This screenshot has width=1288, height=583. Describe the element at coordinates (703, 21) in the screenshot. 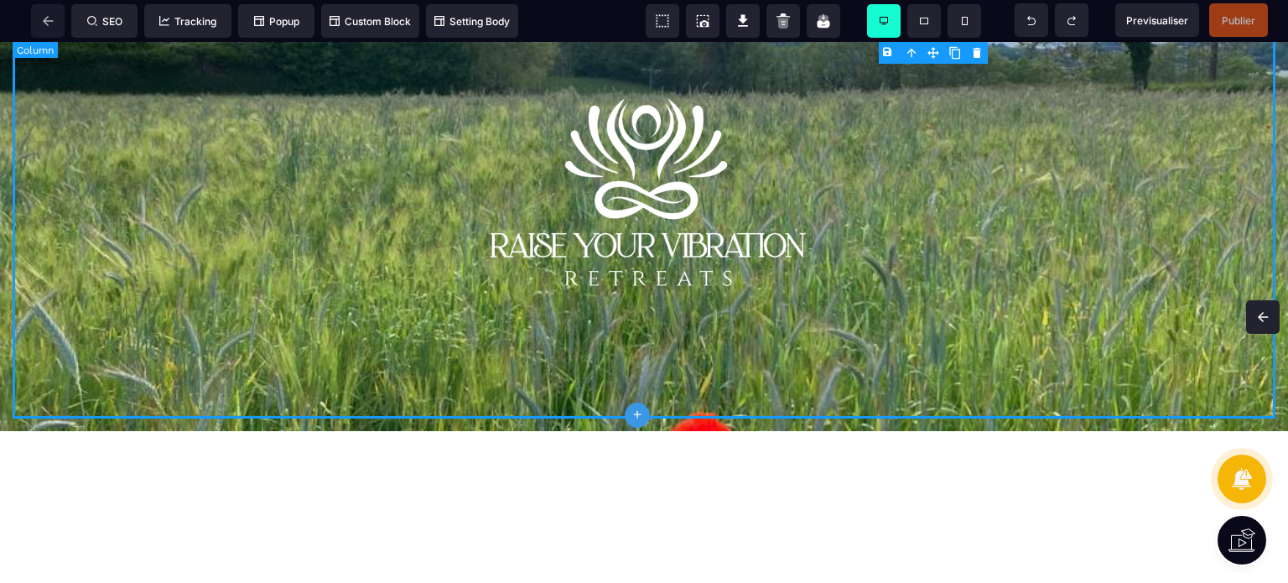

I see `span: Screenshot` at that location.